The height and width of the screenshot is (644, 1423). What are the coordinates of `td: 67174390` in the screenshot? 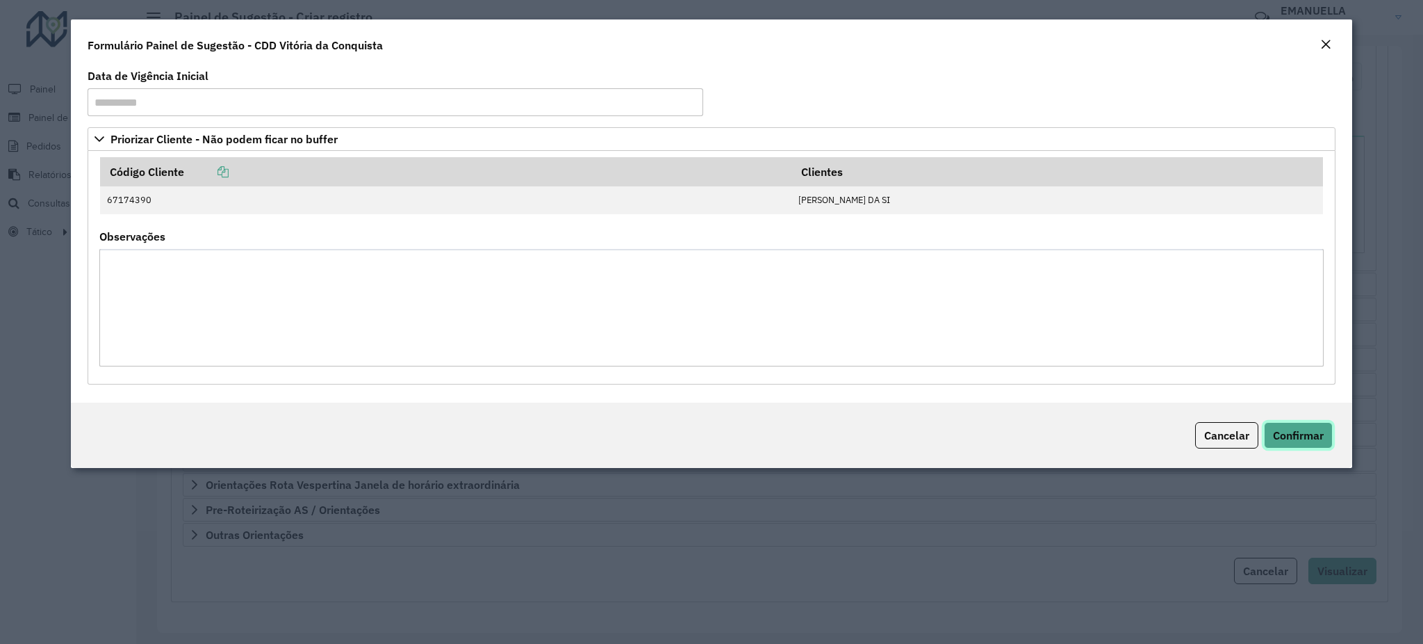 It's located at (445, 200).